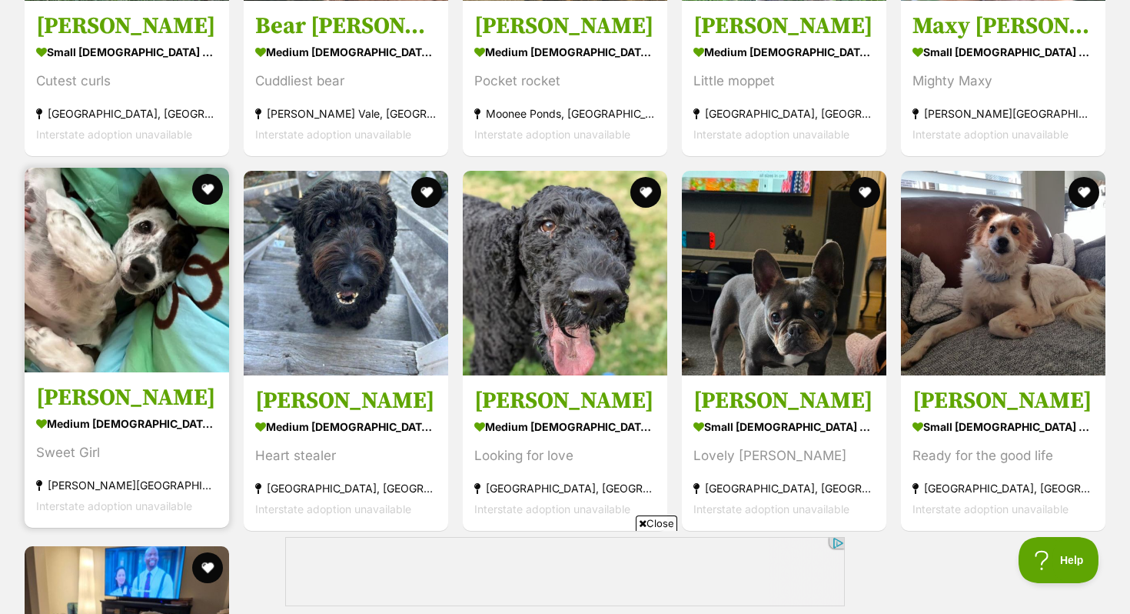 The width and height of the screenshot is (1130, 614). I want to click on div: Mighty Maxy, so click(1004, 81).